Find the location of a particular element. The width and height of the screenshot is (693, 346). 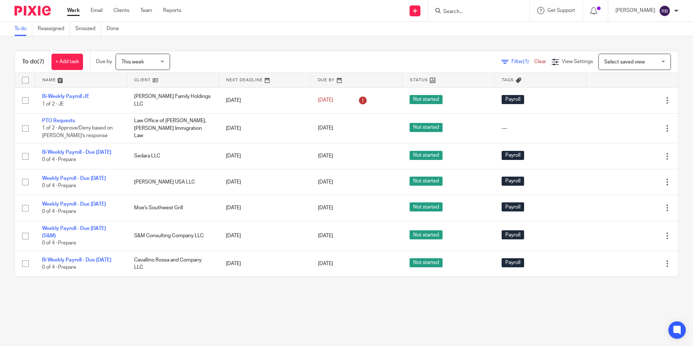

td: Cavallino Rossa and Company LLC is located at coordinates (173, 263).